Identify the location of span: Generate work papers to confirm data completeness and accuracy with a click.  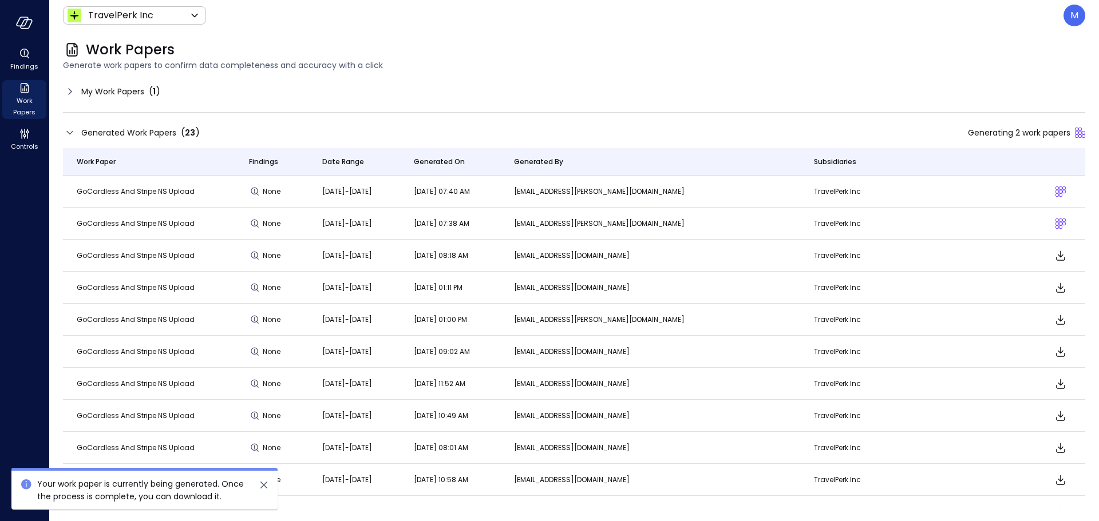
(574, 65).